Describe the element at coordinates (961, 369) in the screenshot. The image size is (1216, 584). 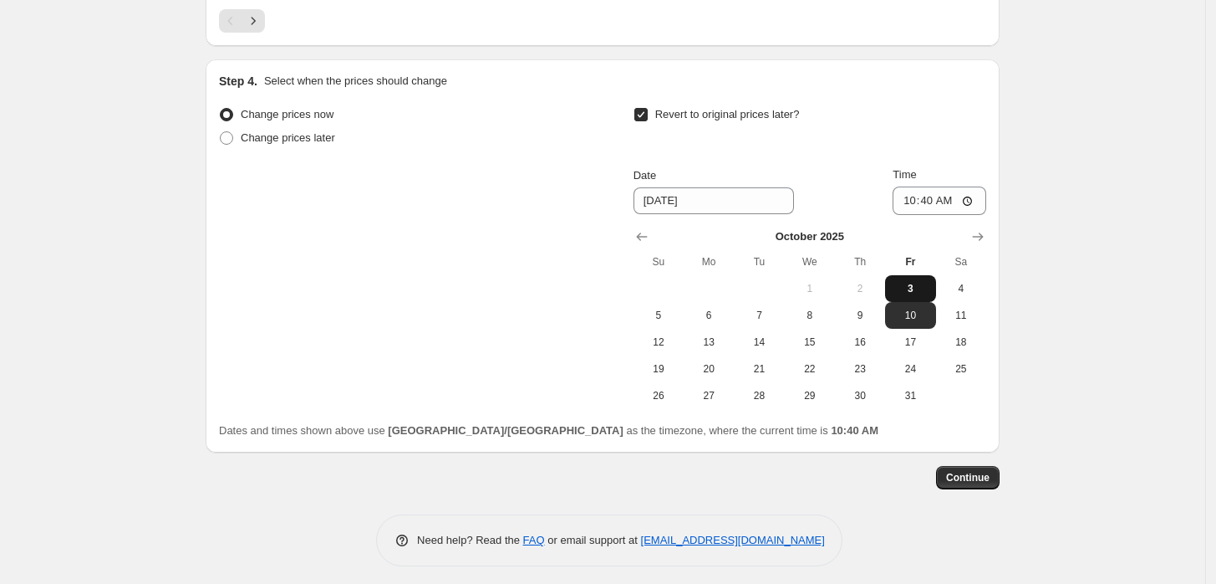
I see `button: Saturday October 25 2025` at that location.